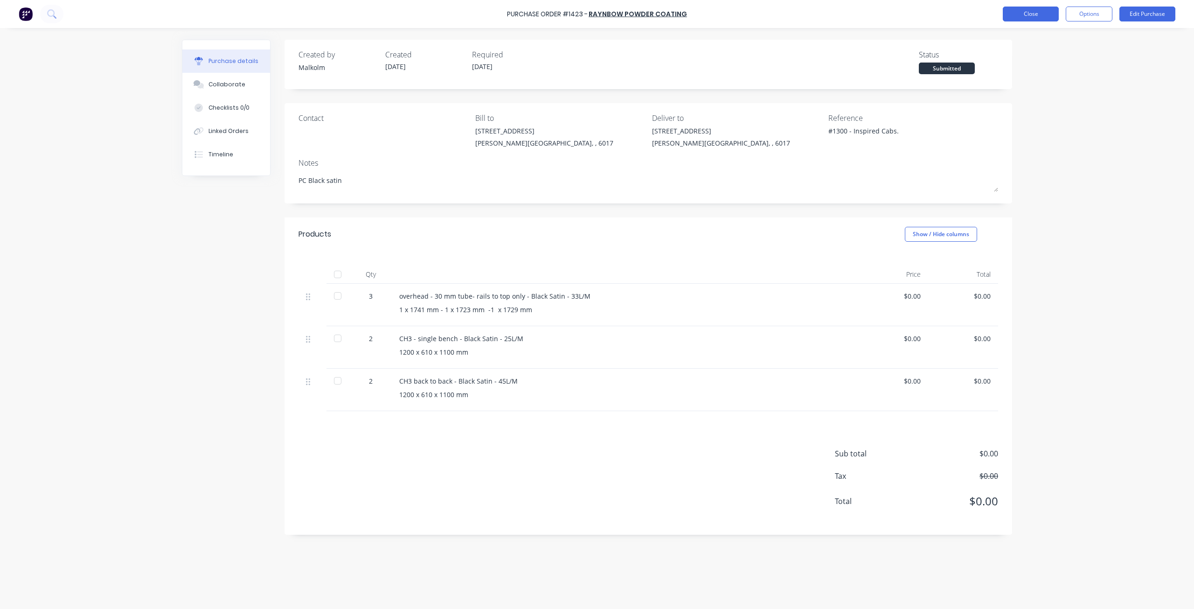 The image size is (1194, 609). What do you see at coordinates (315, 234) in the screenshot?
I see `div: Products` at bounding box center [315, 234].